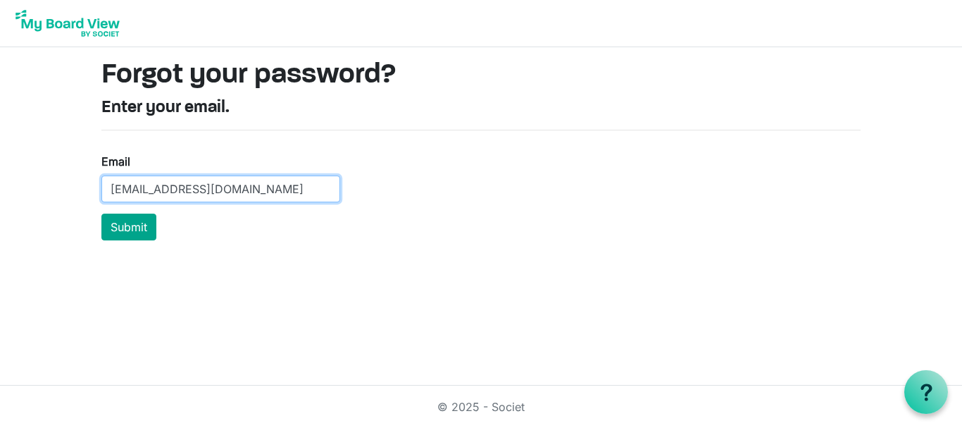 The image size is (962, 428). I want to click on h1: Forgot your password?, so click(481, 75).